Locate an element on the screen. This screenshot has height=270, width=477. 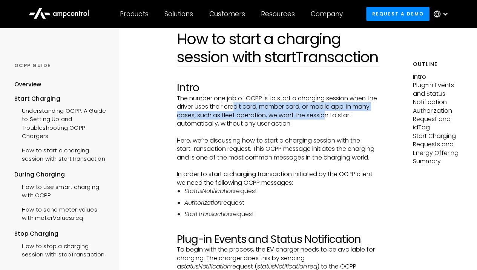
p: Start Charging Requests and Energy Offering is located at coordinates (438, 144).